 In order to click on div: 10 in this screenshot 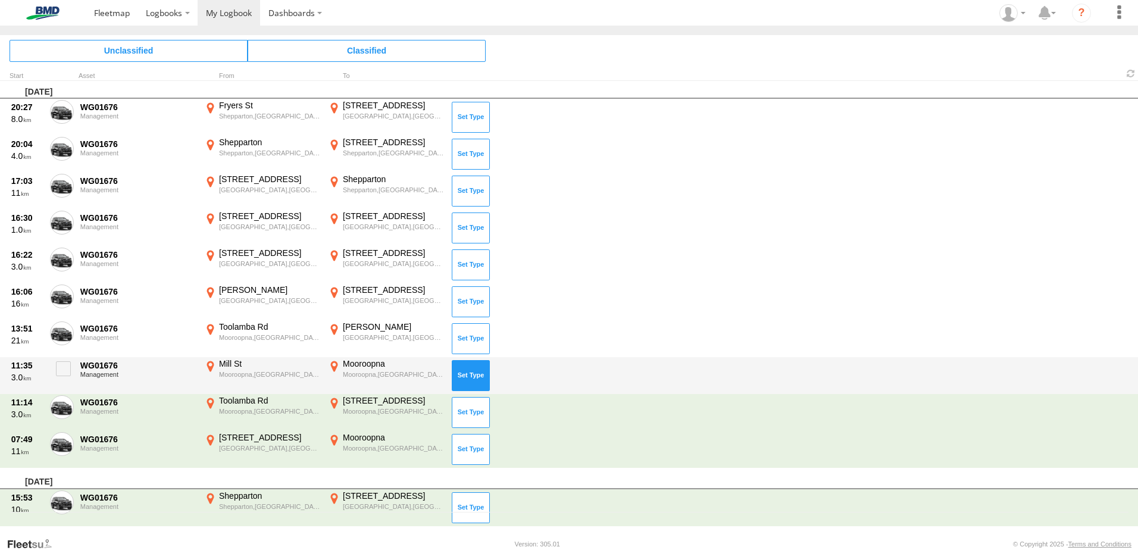, I will do `click(27, 510)`.